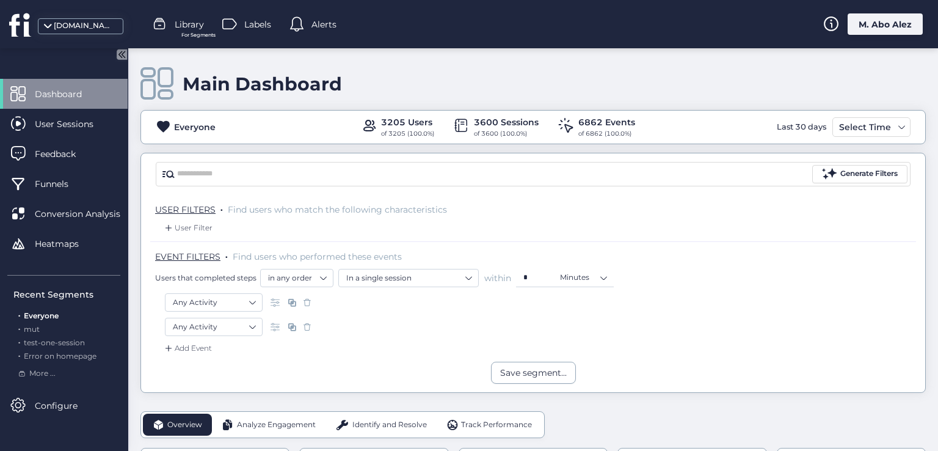 The image size is (938, 451). Describe the element at coordinates (64, 154) in the screenshot. I see `span: Feedback` at that location.